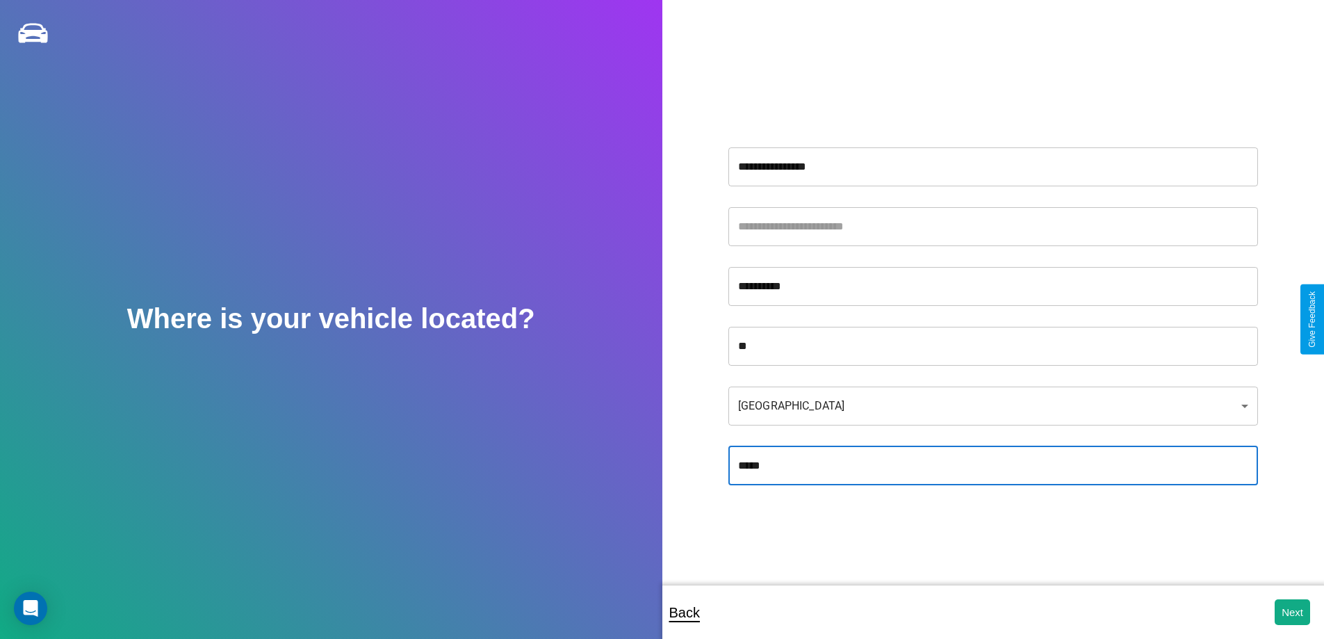 The image size is (1324, 639). I want to click on p: Back, so click(685, 612).